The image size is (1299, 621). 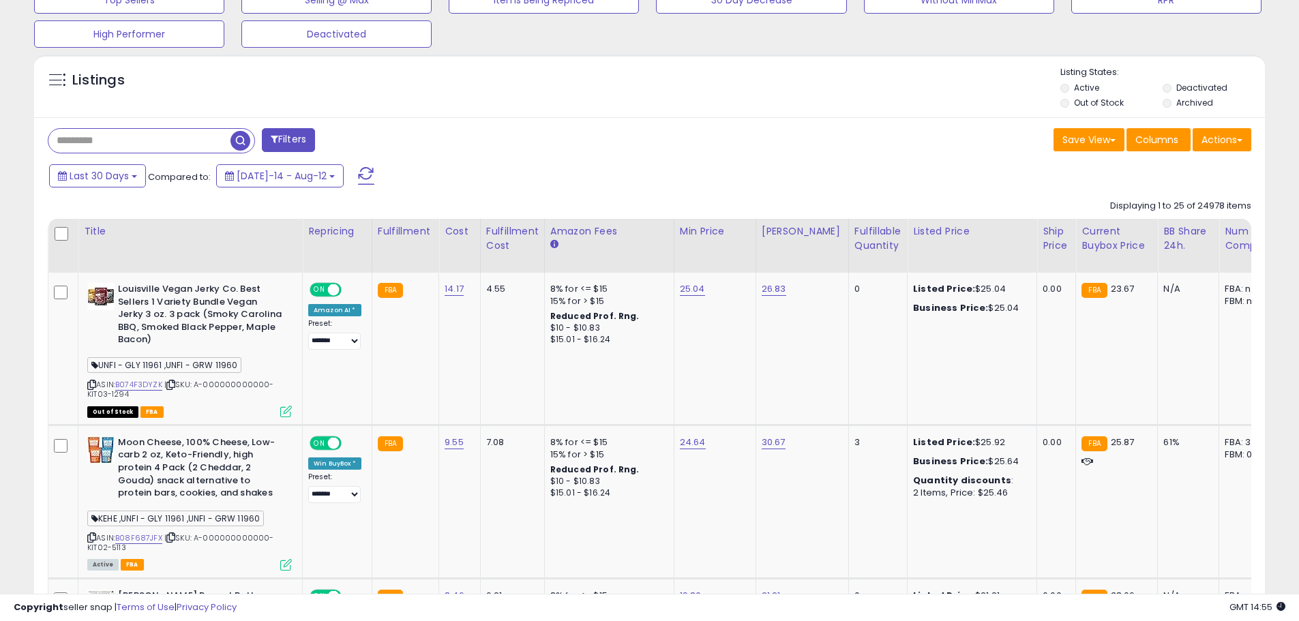 What do you see at coordinates (1194, 102) in the screenshot?
I see `label: Archived` at bounding box center [1194, 102].